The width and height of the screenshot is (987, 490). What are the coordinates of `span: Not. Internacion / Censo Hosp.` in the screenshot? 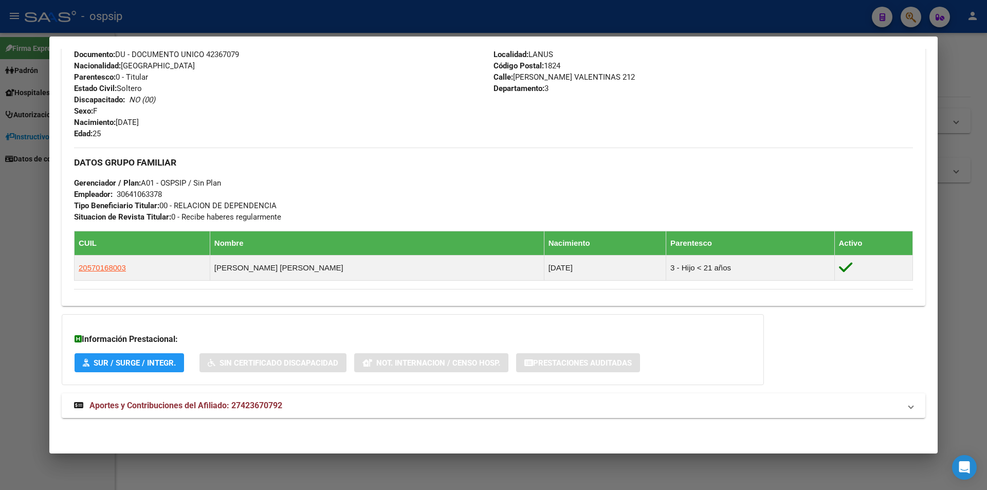 It's located at (438, 363).